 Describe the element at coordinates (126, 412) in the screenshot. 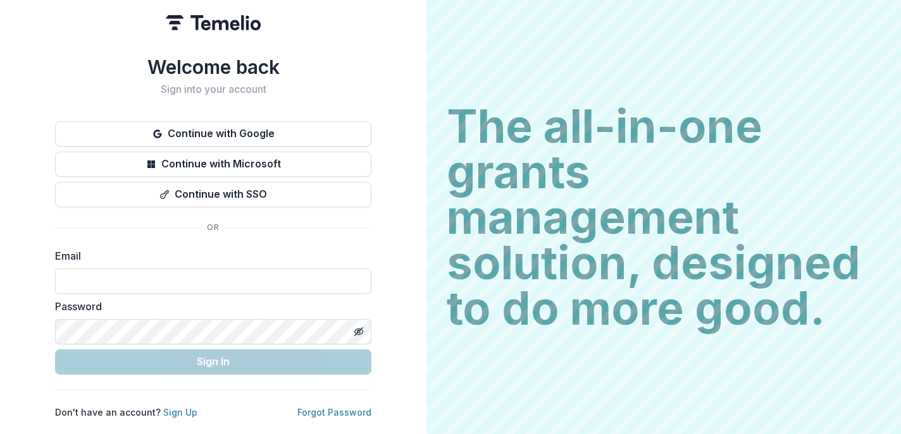

I see `p: Don't have an account?` at that location.